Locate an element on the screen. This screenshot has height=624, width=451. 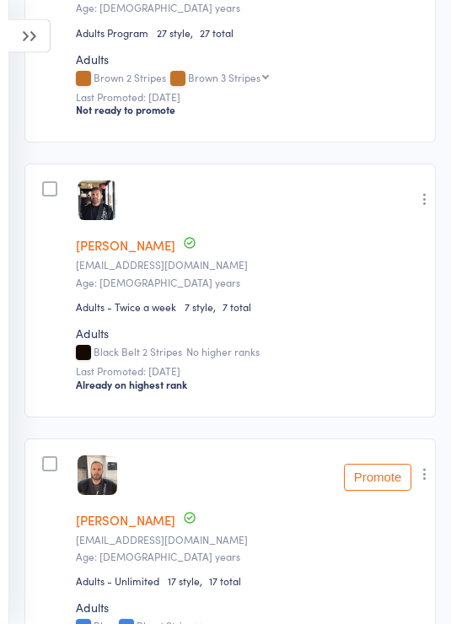
span: 27 total is located at coordinates (217, 33).